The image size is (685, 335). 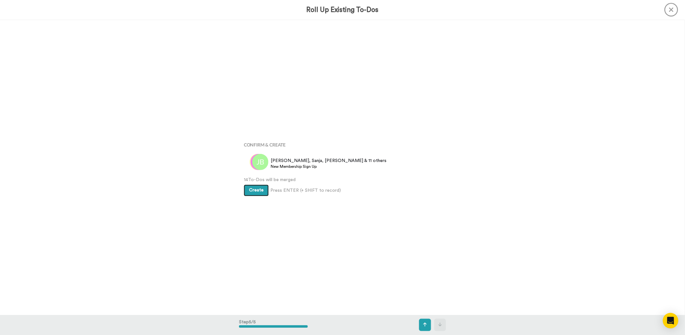 What do you see at coordinates (256, 190) in the screenshot?
I see `span: Create` at bounding box center [256, 190].